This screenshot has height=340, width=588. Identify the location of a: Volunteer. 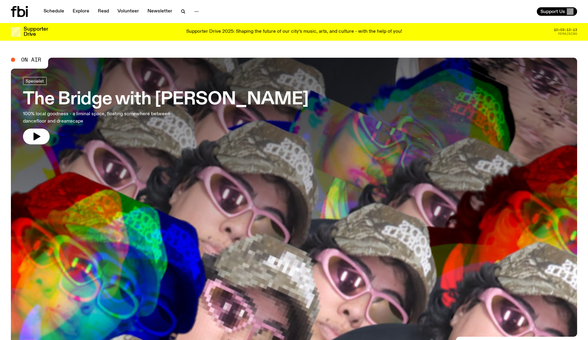
(128, 12).